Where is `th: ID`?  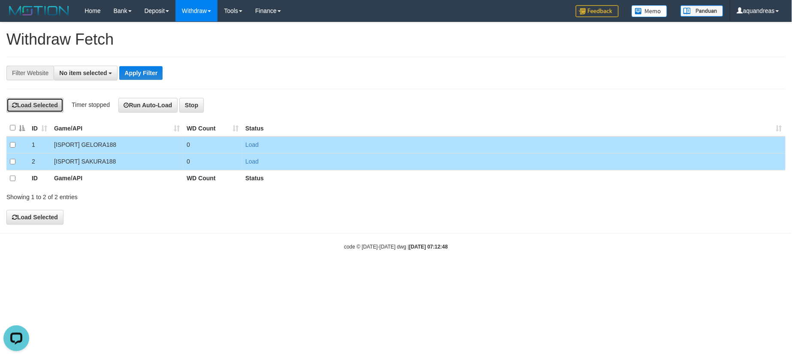 th: ID is located at coordinates (39, 178).